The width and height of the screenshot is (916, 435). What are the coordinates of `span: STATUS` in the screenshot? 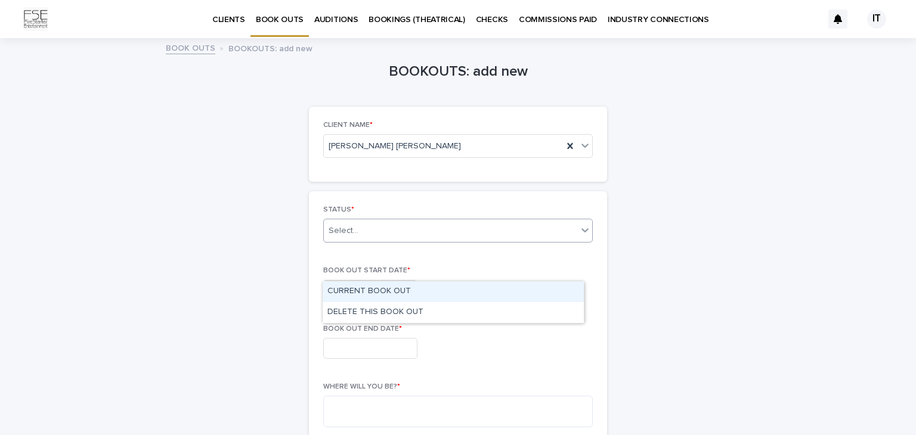 It's located at (339, 210).